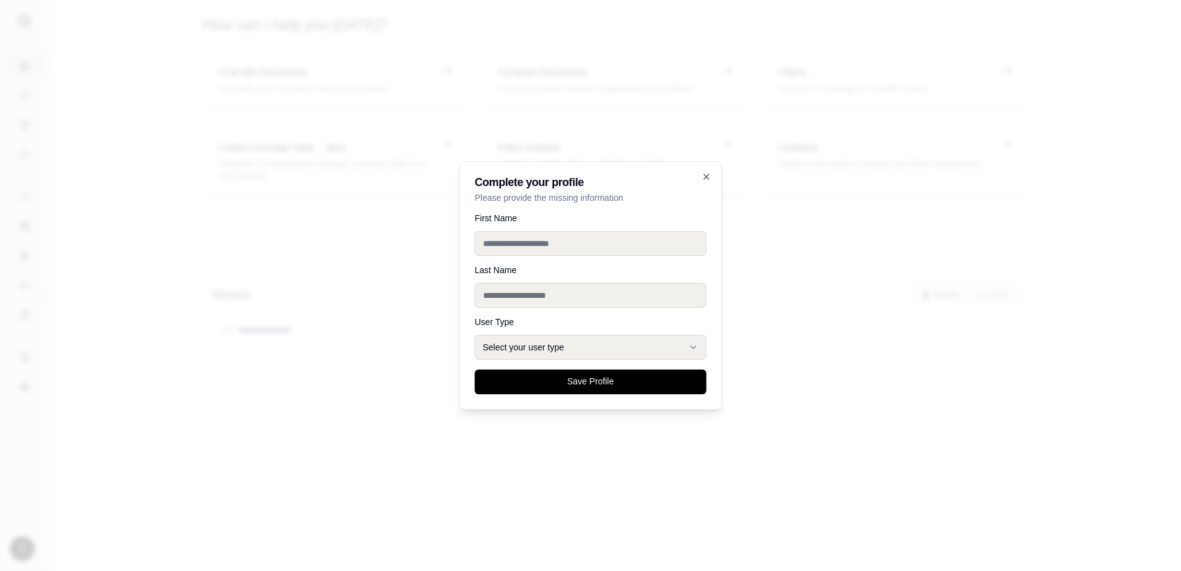  I want to click on label: Last Name, so click(591, 270).